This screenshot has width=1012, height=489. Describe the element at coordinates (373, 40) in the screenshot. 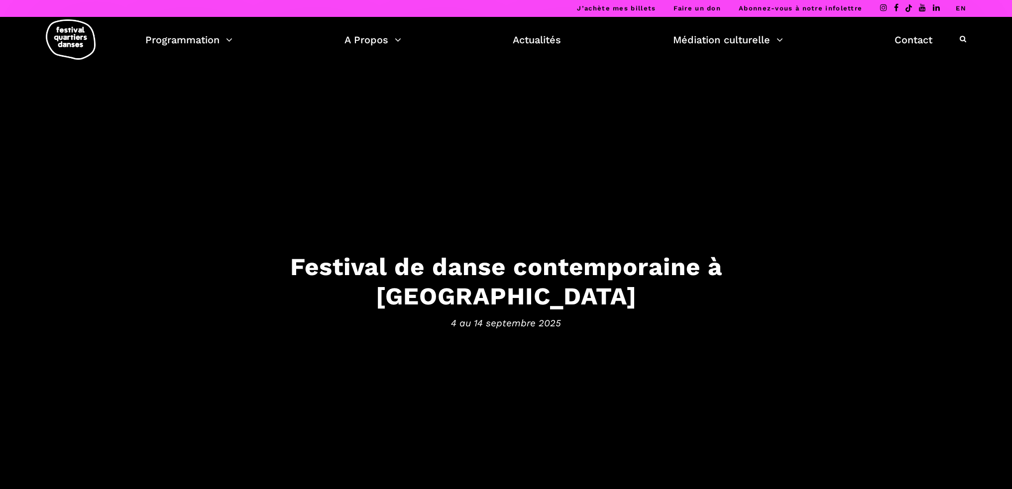

I see `a: A Propos` at that location.